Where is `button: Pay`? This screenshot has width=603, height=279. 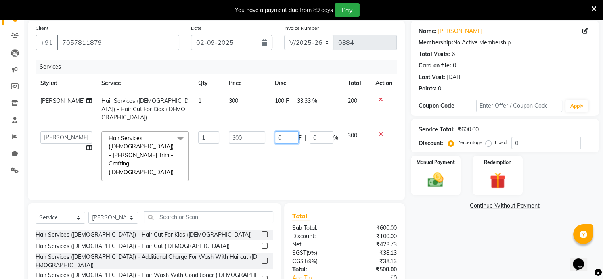
button: Pay is located at coordinates (347, 10).